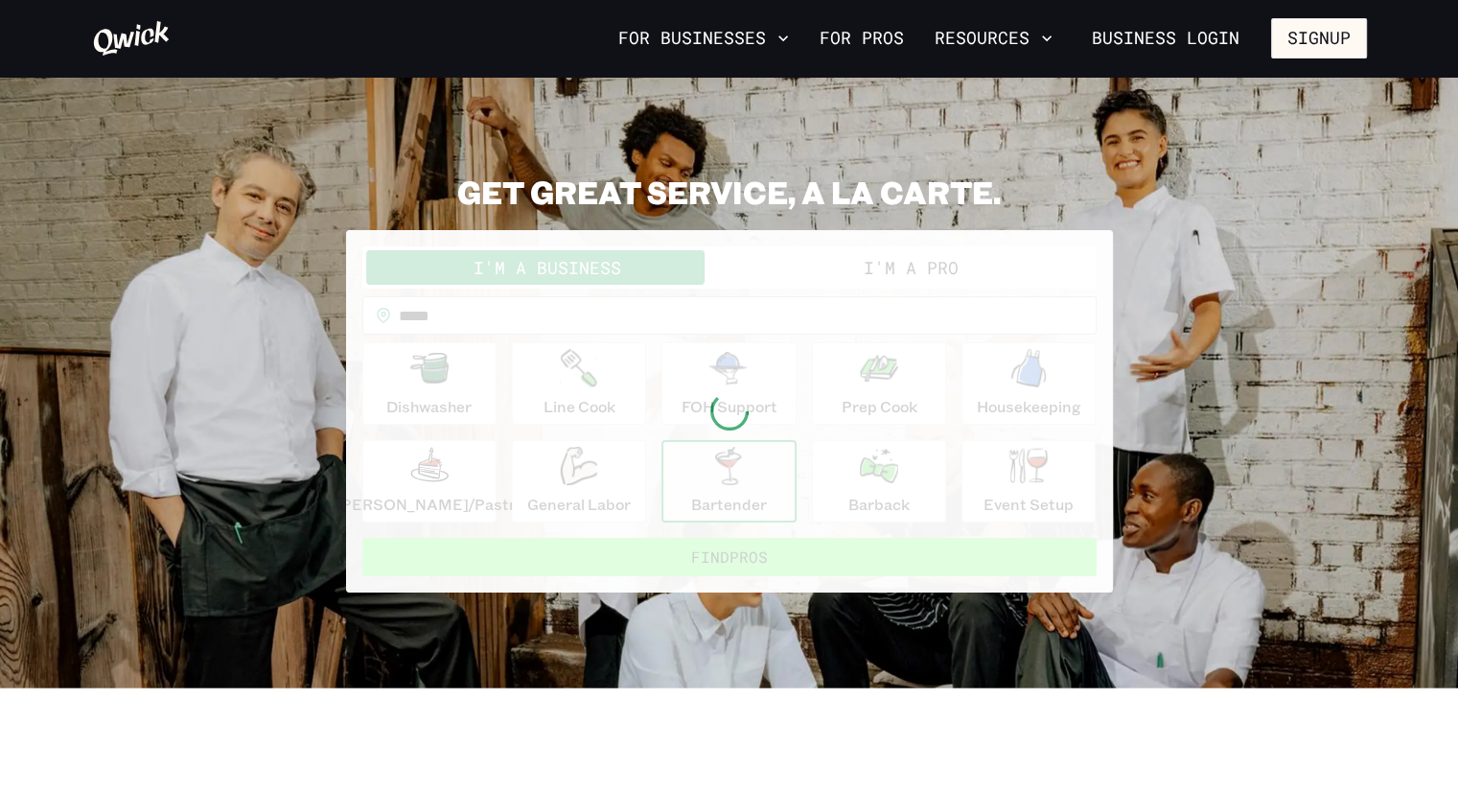  I want to click on button: Resources, so click(993, 38).